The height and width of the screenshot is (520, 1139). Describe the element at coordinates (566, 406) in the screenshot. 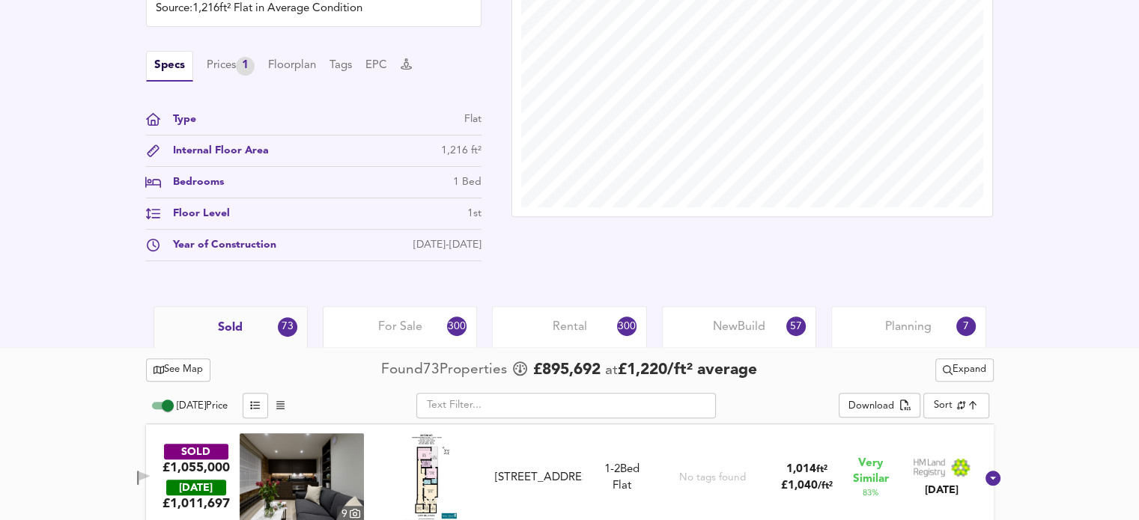

I see `input: Text Filter...` at that location.